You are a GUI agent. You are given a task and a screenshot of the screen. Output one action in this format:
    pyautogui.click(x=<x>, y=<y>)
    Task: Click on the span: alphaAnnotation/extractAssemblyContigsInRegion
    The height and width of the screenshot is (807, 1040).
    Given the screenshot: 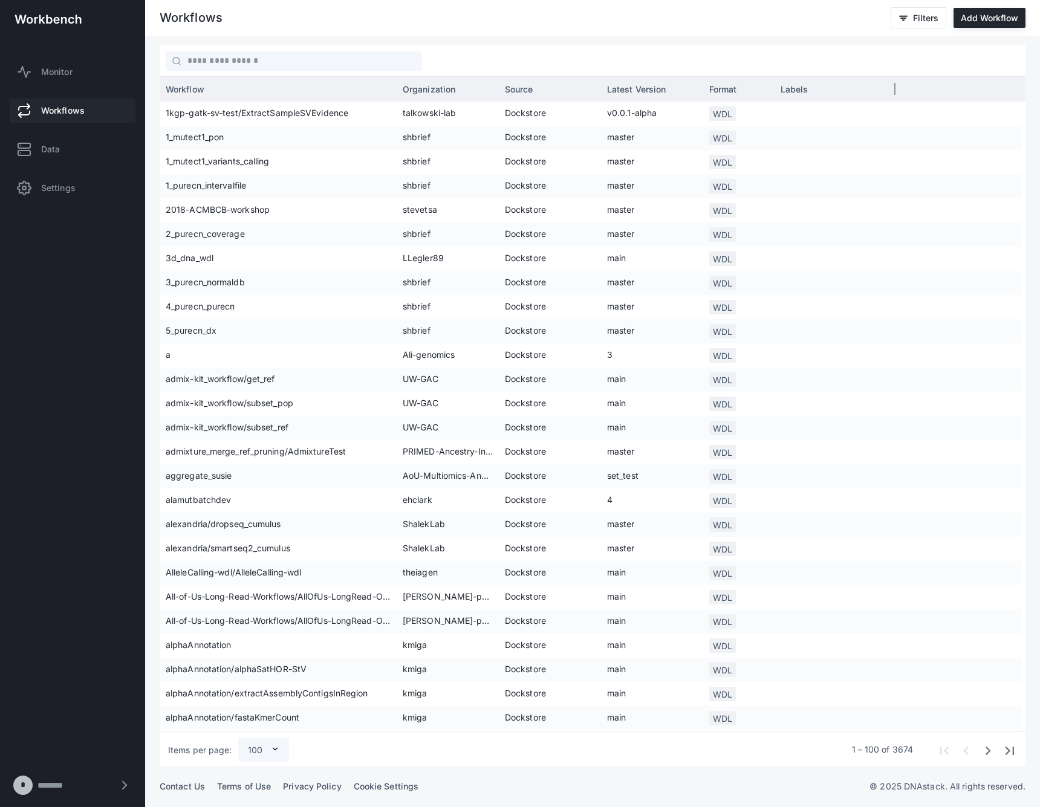 What is the action you would take?
    pyautogui.click(x=278, y=694)
    